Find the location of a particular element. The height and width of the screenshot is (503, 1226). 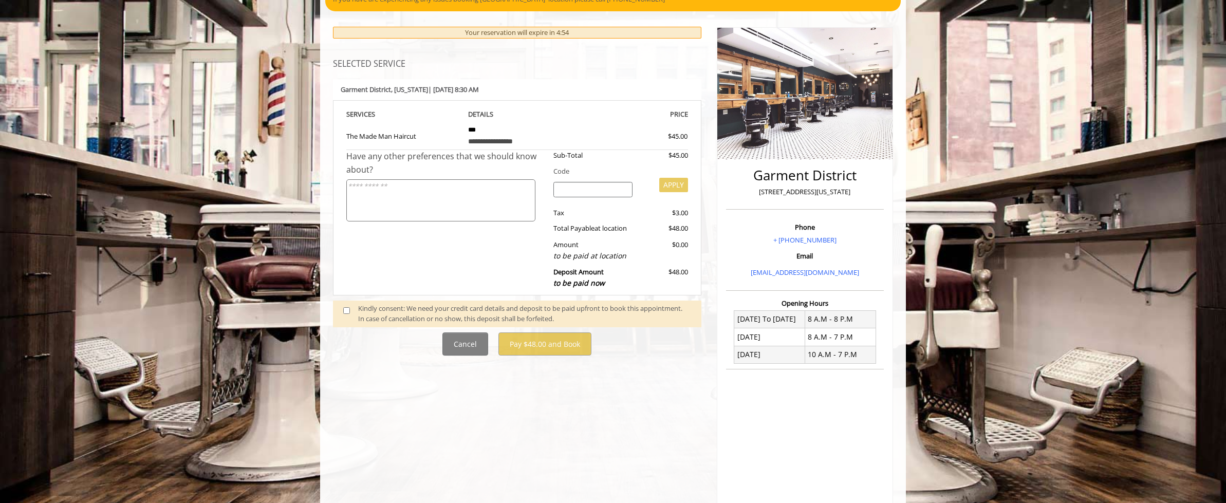

td: The Made Man Haircut is located at coordinates (403, 135).